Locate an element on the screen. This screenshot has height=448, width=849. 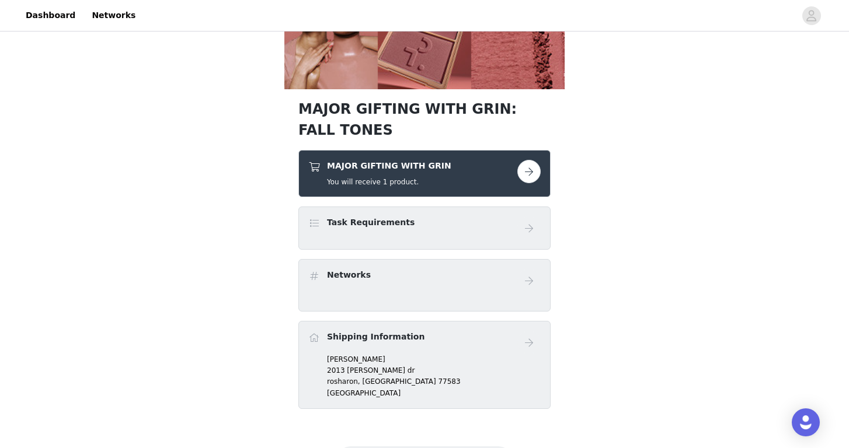
a: Networks is located at coordinates (113, 15).